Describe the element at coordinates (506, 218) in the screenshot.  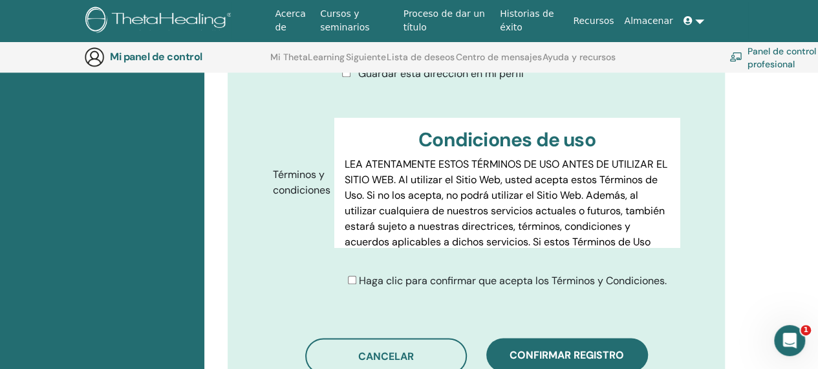
I see `font: LEA ATENTAMENTE ESTOS TÉRMINOS DE USO ANTES DE UTILIZAR EL SITIO WEB. Al utilizar el Sitio Web, u...` at that location.